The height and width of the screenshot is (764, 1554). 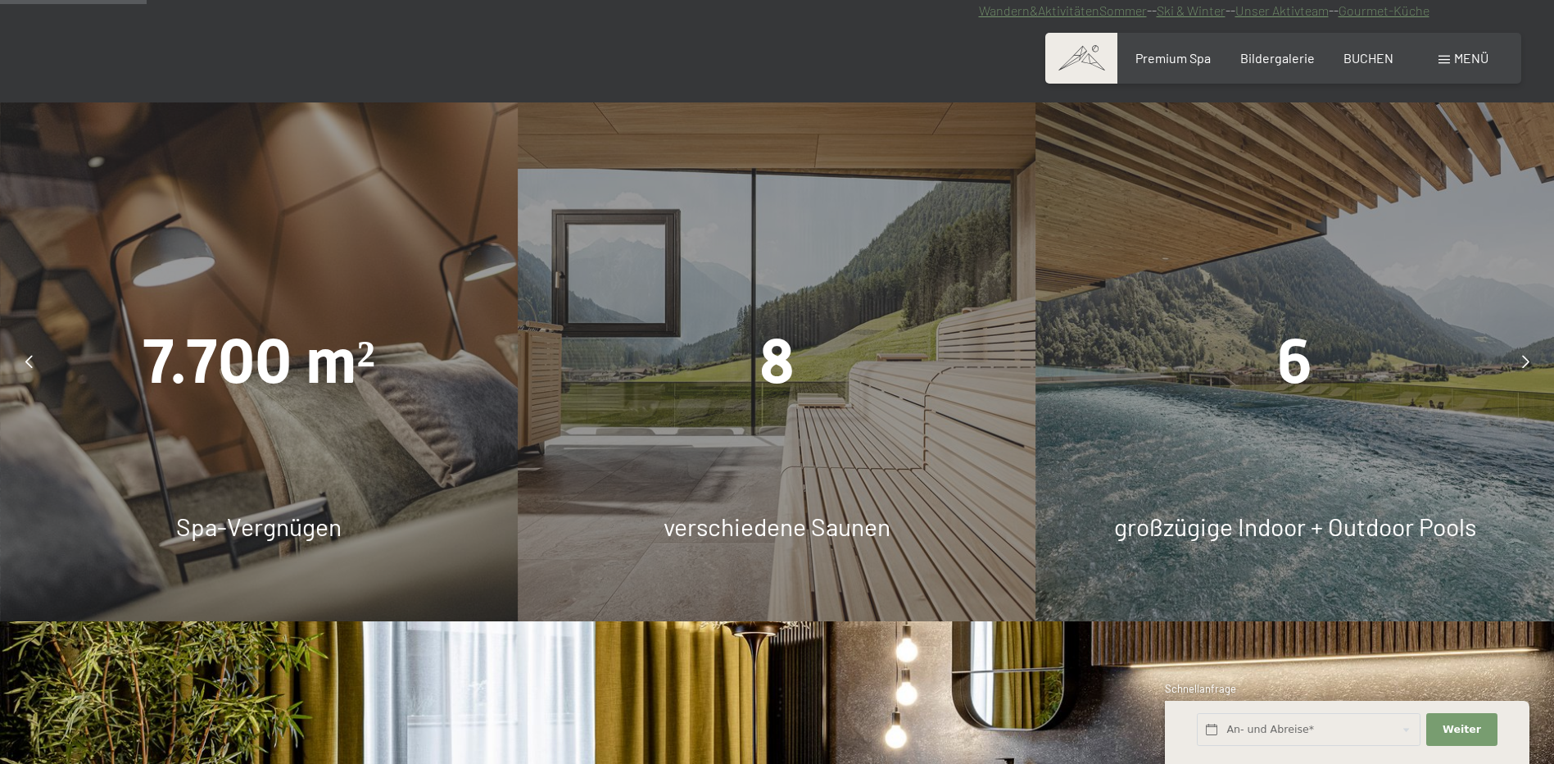 What do you see at coordinates (259, 361) in the screenshot?
I see `span: 7.700 m²` at bounding box center [259, 361].